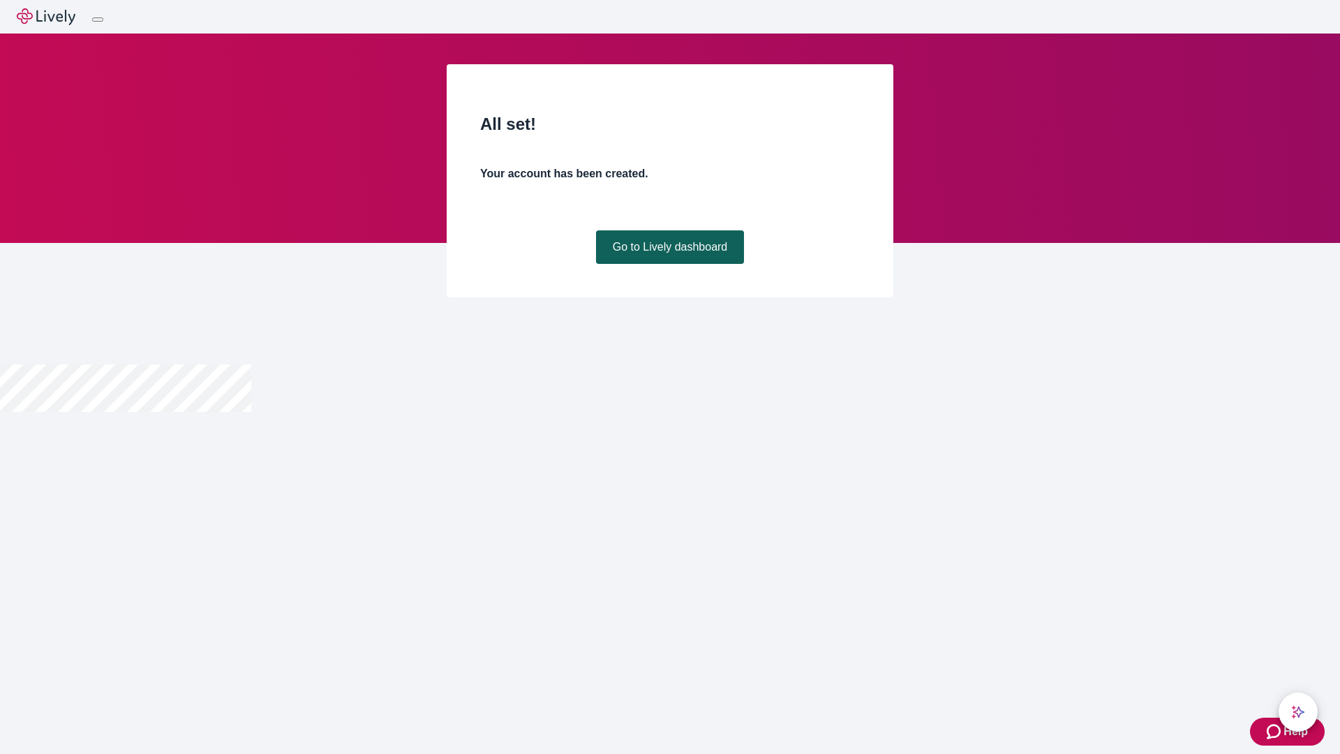  I want to click on button: Zendesk support iconHelp, so click(1287, 731).